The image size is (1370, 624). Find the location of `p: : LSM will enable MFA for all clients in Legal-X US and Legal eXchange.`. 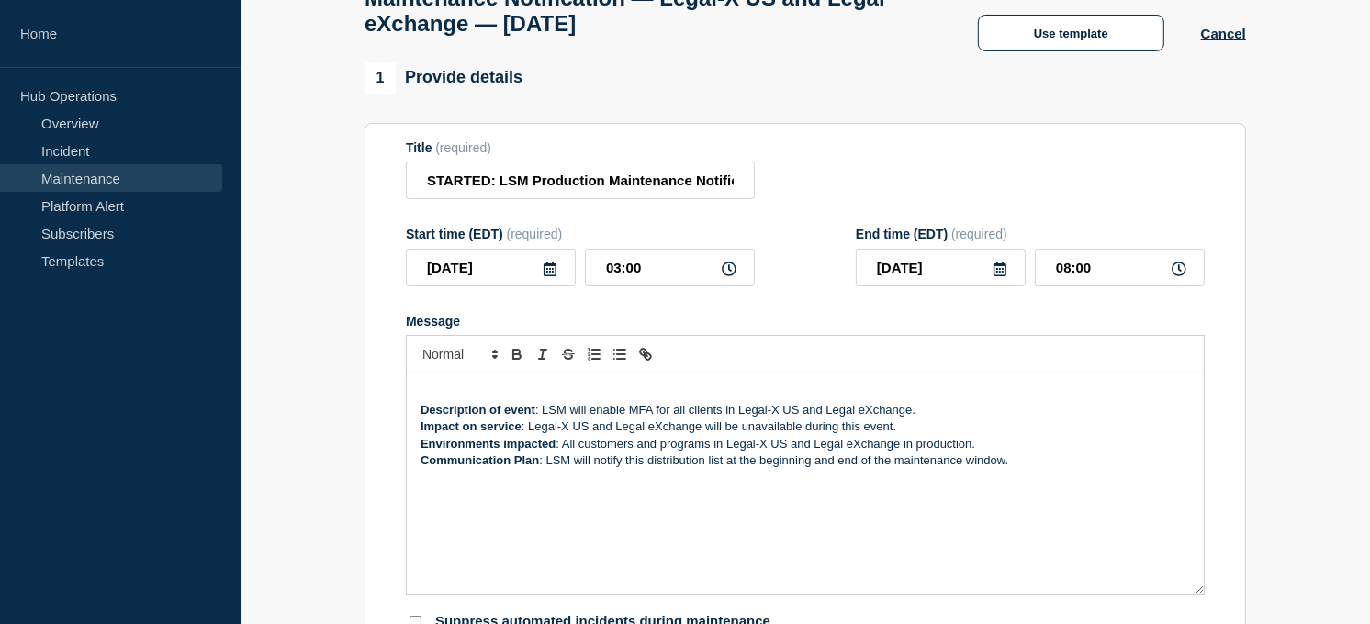

p: : LSM will enable MFA for all clients in Legal-X US and Legal eXchange. is located at coordinates (805, 410).